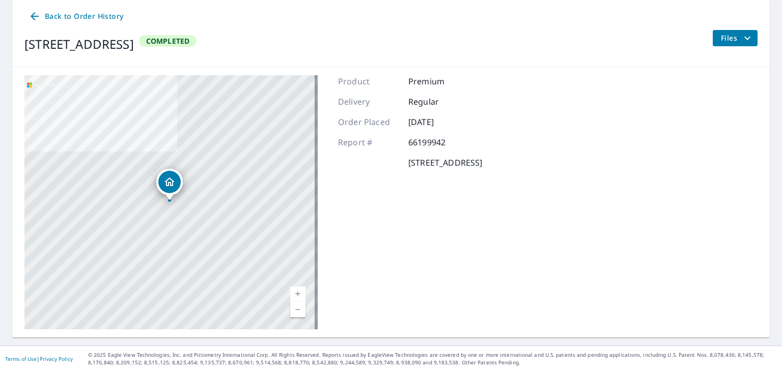  Describe the element at coordinates (21, 359) in the screenshot. I see `a: Terms of Use` at that location.